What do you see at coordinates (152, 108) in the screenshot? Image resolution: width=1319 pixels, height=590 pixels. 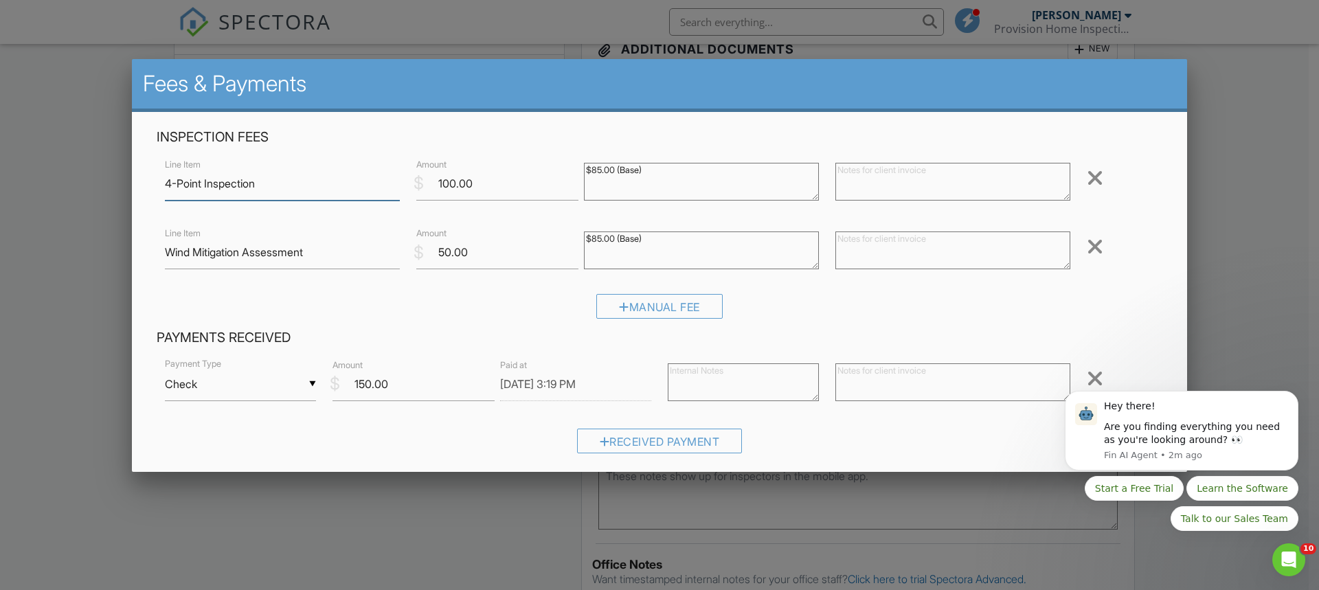 I see `div: Message content` at bounding box center [152, 108].